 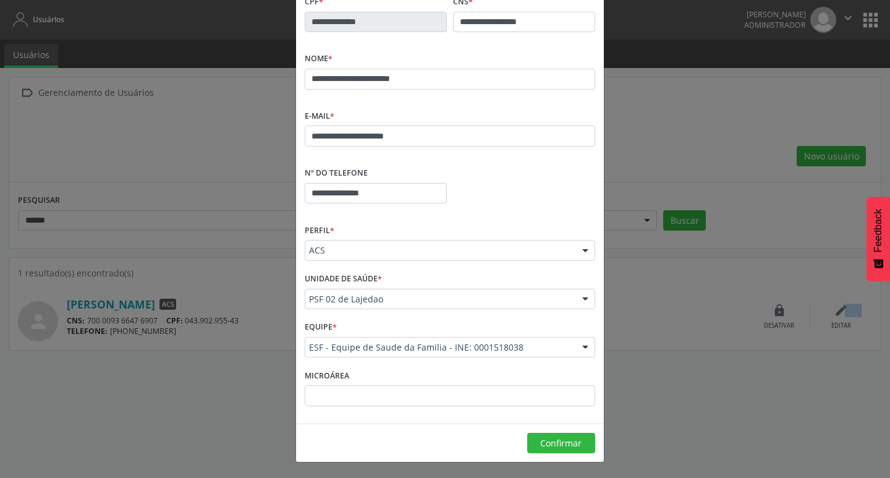 What do you see at coordinates (439, 347) in the screenshot?
I see `span: ESF - Equipe de Saude da Familia - INE: 0001518038` at bounding box center [439, 347].